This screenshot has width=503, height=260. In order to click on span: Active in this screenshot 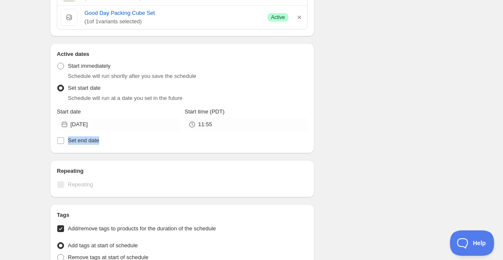, I will do `click(278, 17)`.